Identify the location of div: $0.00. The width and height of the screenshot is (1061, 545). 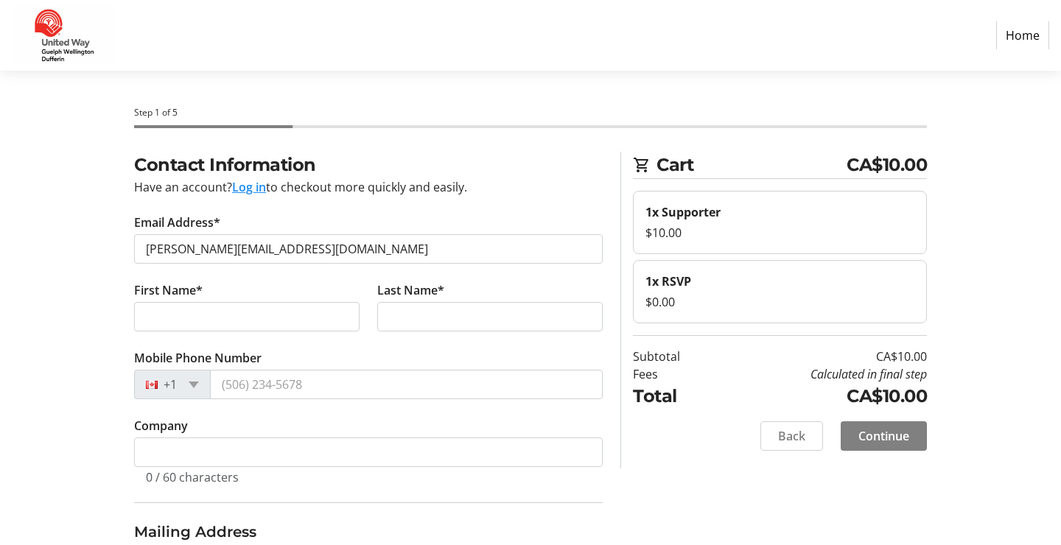
(779, 302).